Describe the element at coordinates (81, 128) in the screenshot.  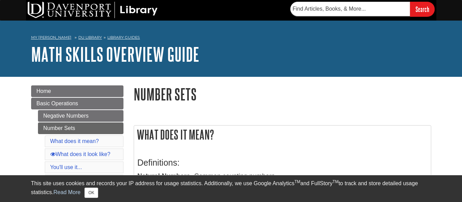
I see `a: Number Sets` at that location.